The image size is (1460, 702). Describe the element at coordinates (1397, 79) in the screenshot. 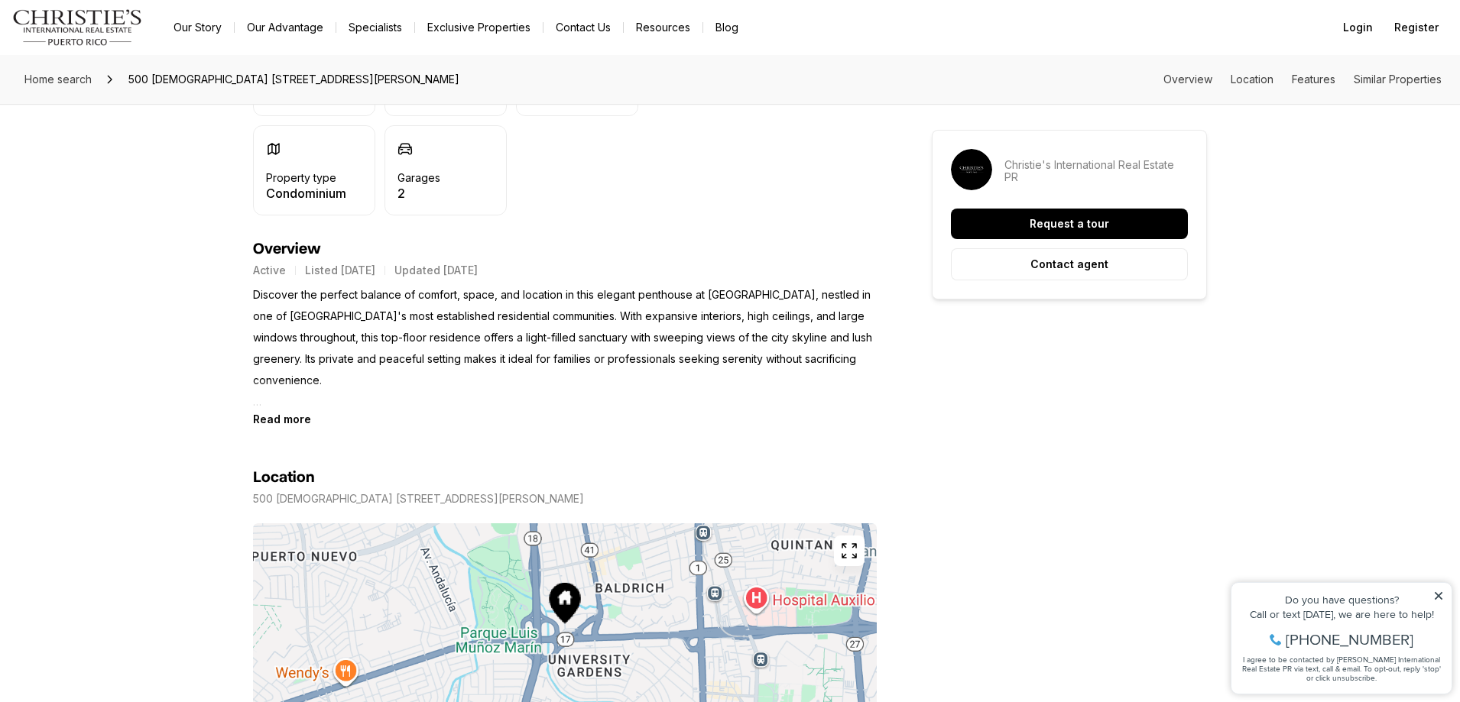

I see `a: Skip to: Similar Properties` at that location.